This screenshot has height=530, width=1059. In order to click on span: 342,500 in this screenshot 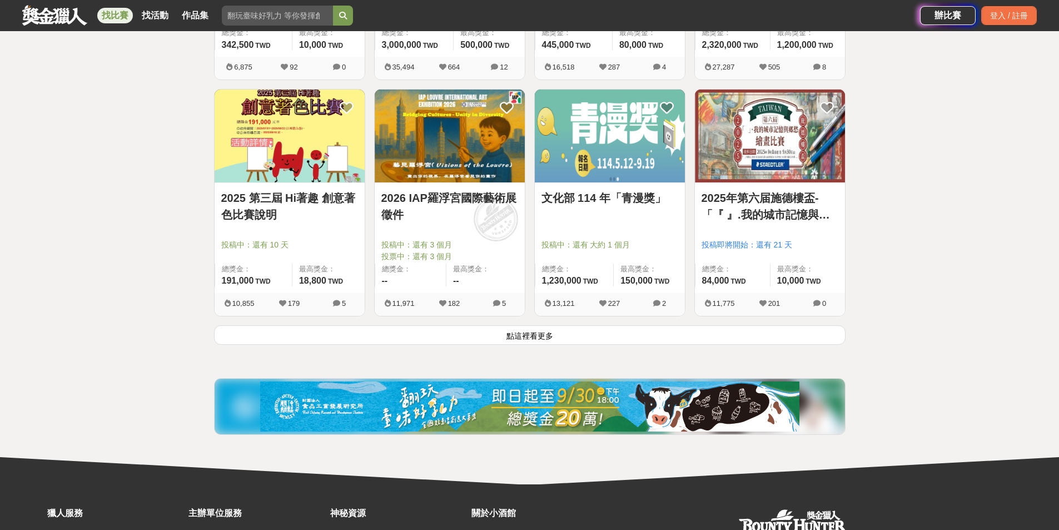, I will do `click(238, 44)`.